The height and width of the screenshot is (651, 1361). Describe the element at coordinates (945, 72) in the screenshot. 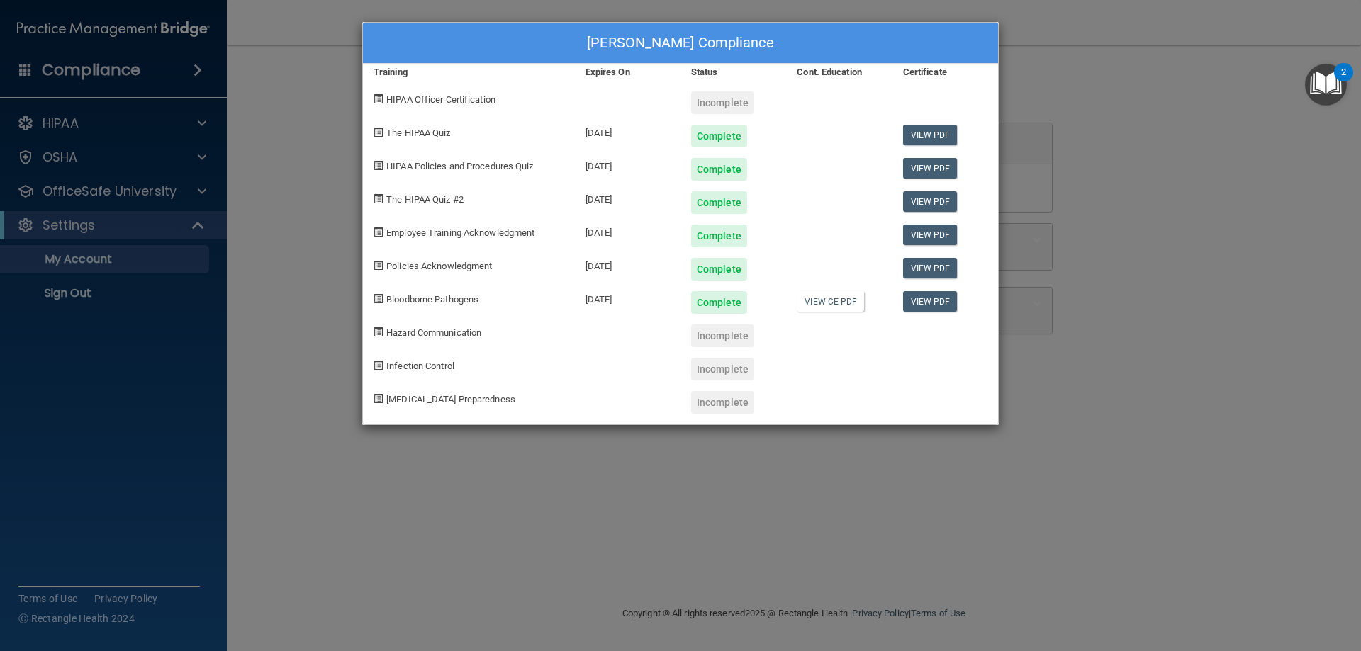

I see `div: Certificate` at that location.